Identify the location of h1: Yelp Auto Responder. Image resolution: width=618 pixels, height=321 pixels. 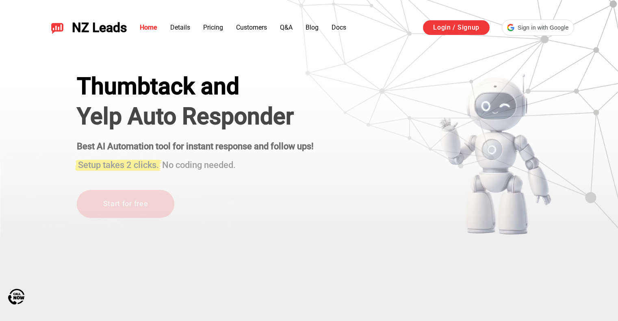
(195, 117).